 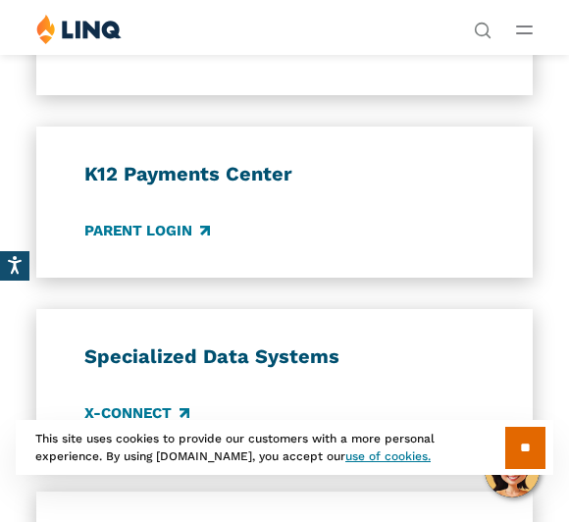 What do you see at coordinates (483, 26) in the screenshot?
I see `nav: Utility Navigation` at bounding box center [483, 26].